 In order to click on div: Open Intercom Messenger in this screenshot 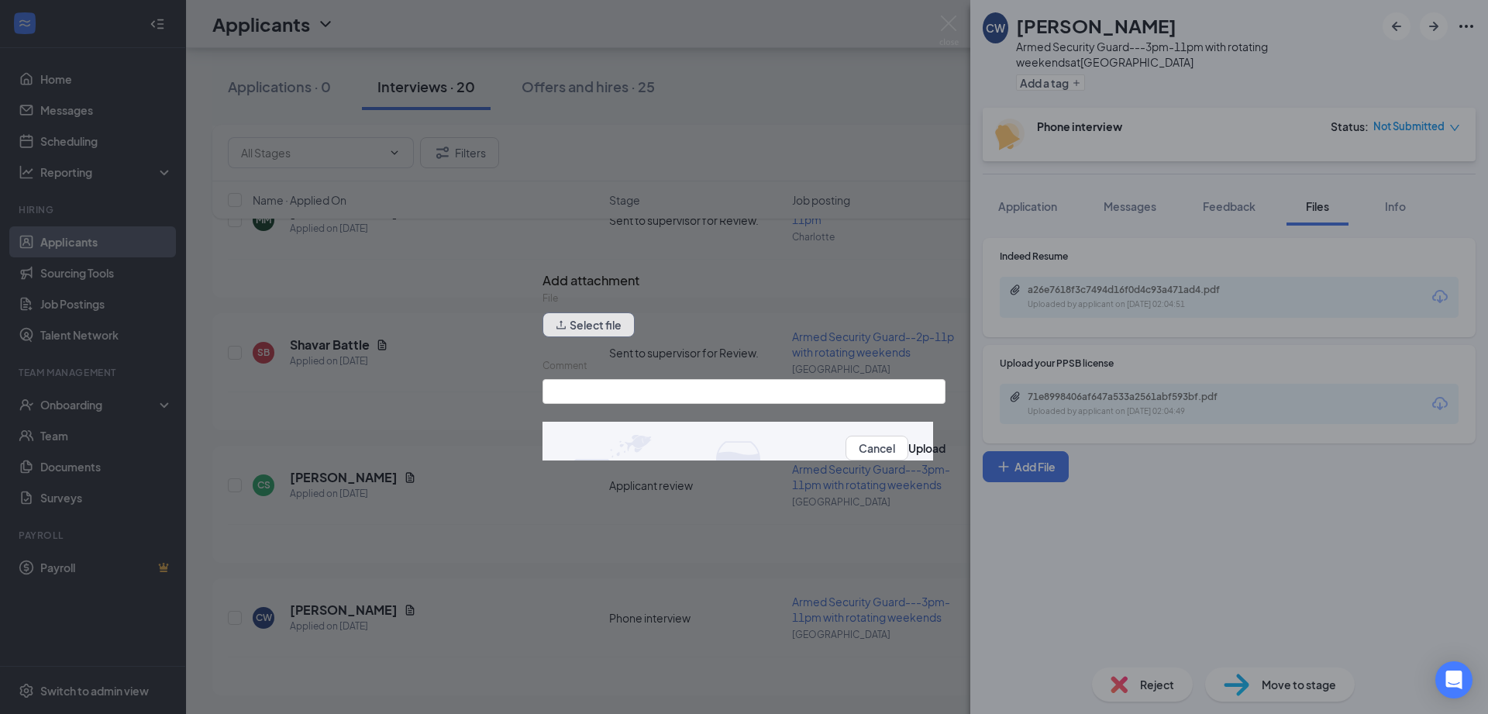, I will do `click(1454, 680)`.